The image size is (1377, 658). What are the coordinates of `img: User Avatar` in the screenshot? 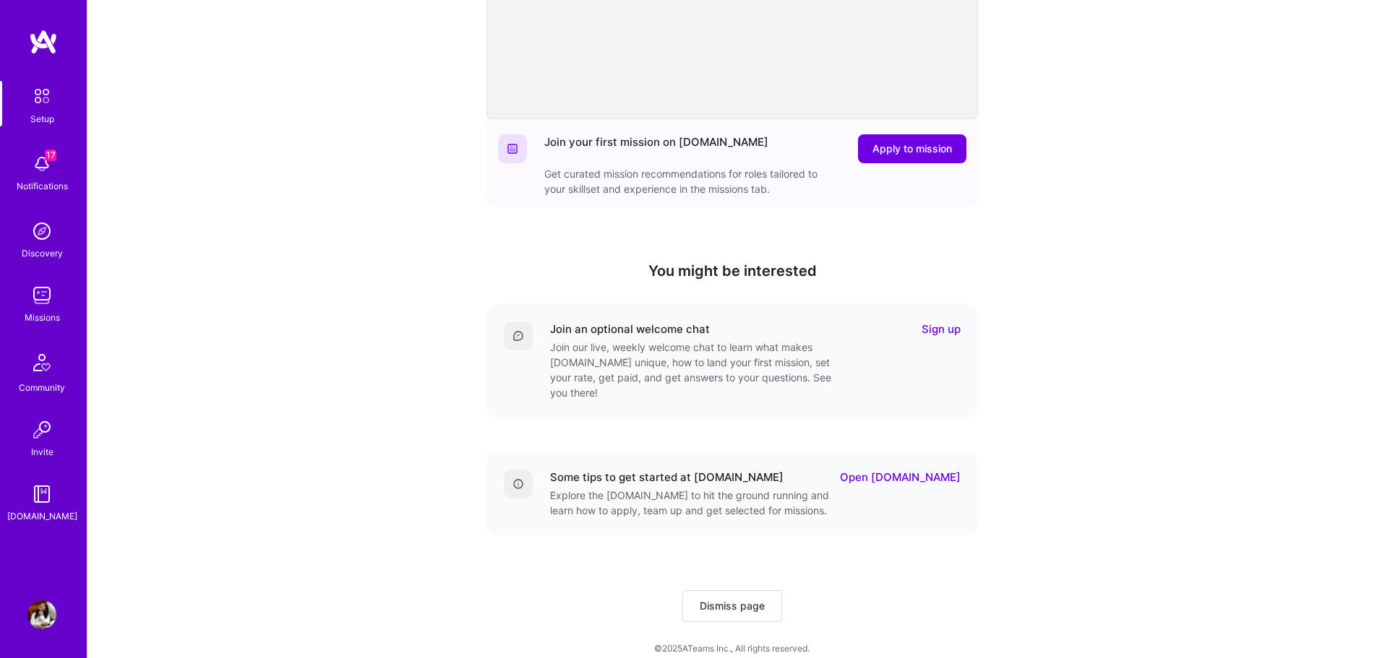 It's located at (42, 615).